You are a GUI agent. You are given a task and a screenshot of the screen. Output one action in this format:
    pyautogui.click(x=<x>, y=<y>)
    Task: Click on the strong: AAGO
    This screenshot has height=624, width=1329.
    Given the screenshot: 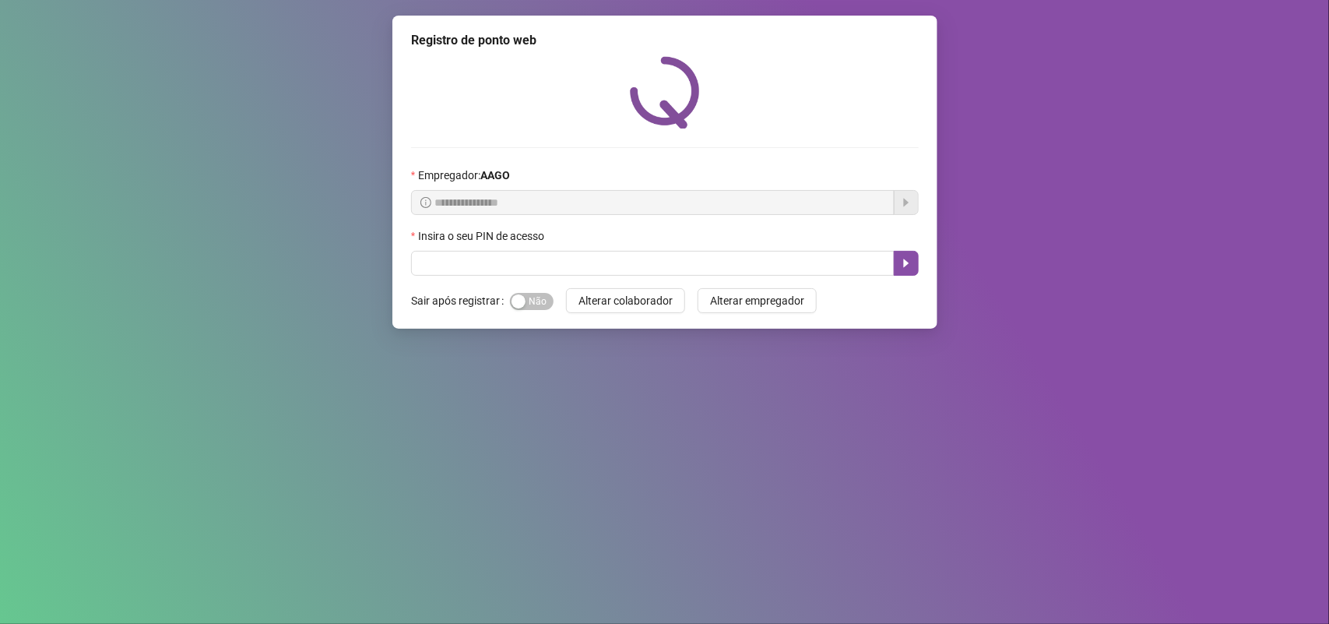 What is the action you would take?
    pyautogui.click(x=495, y=175)
    